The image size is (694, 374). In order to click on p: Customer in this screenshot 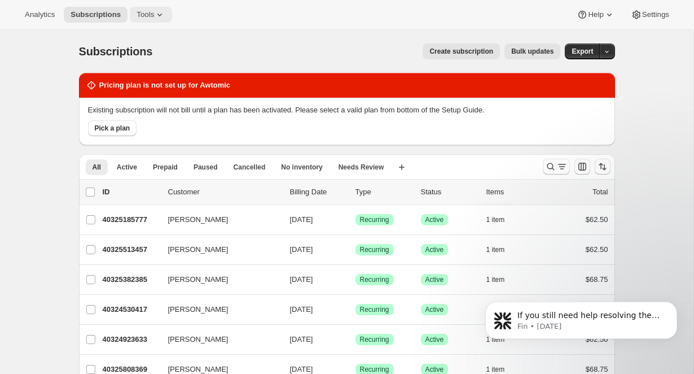, I will do `click(225, 192)`.